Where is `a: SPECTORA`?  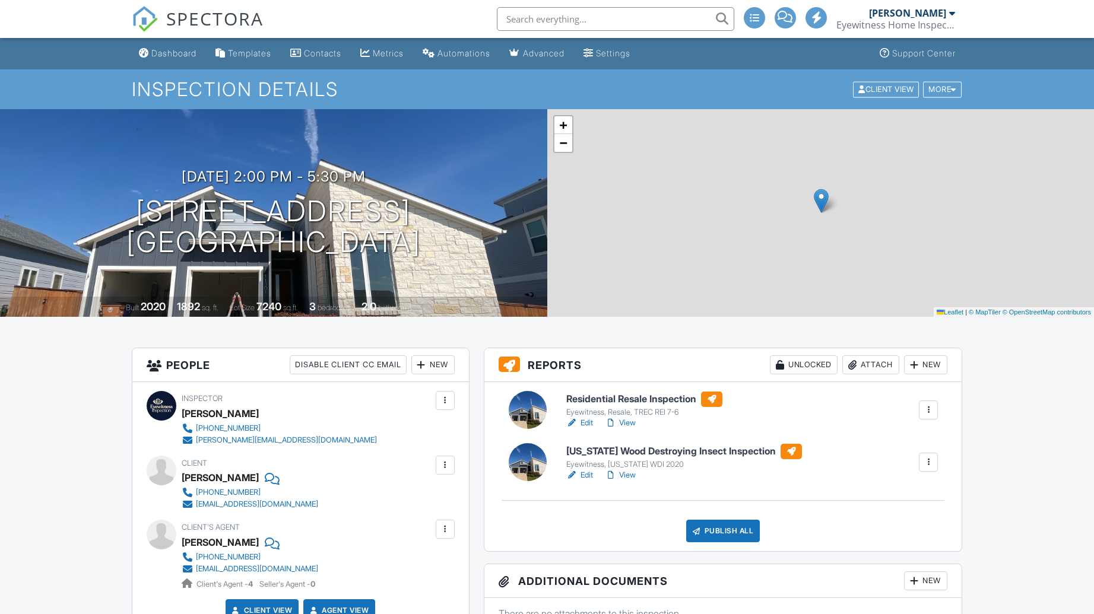 a: SPECTORA is located at coordinates (198, 28).